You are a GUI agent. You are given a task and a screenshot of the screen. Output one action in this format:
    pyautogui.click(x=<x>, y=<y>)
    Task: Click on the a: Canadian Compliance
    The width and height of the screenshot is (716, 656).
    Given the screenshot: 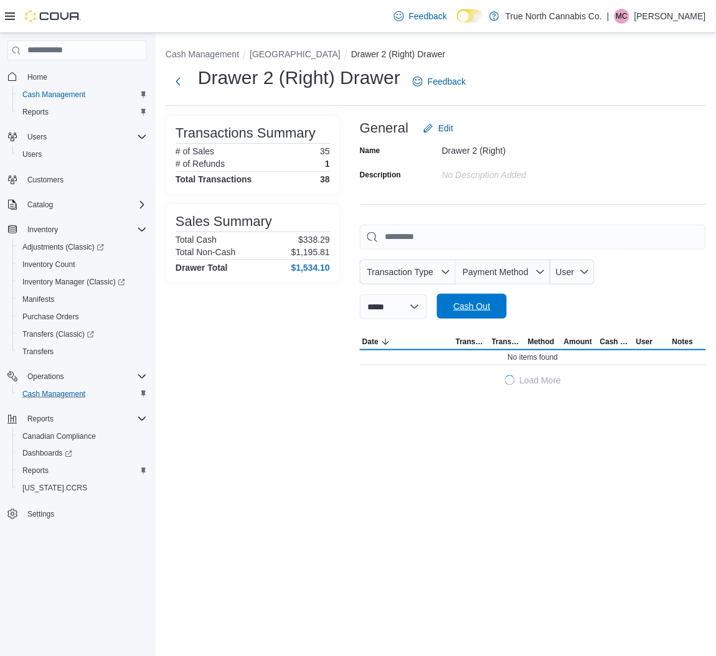 What is the action you would take?
    pyautogui.click(x=59, y=437)
    